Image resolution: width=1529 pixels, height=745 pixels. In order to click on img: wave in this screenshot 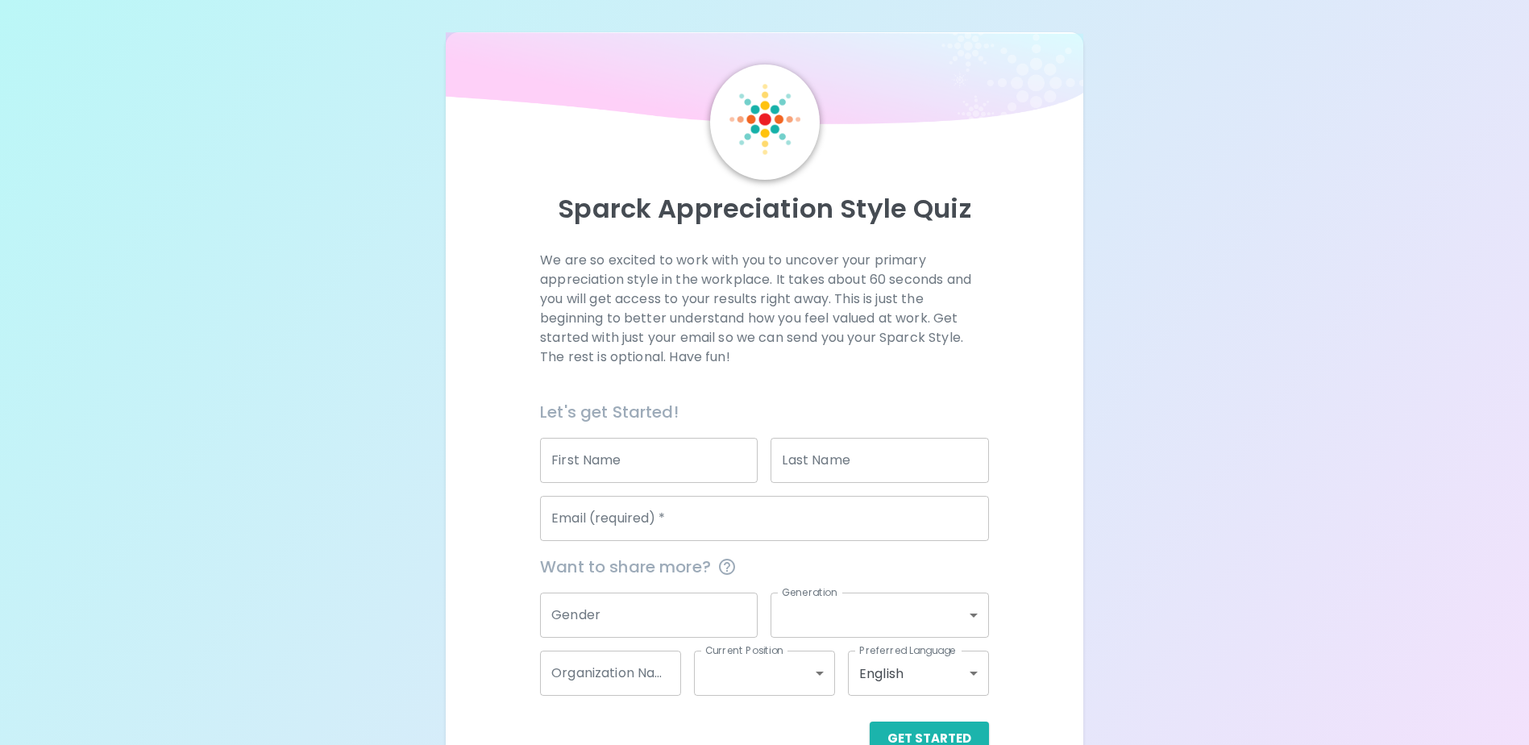, I will do `click(764, 82)`.